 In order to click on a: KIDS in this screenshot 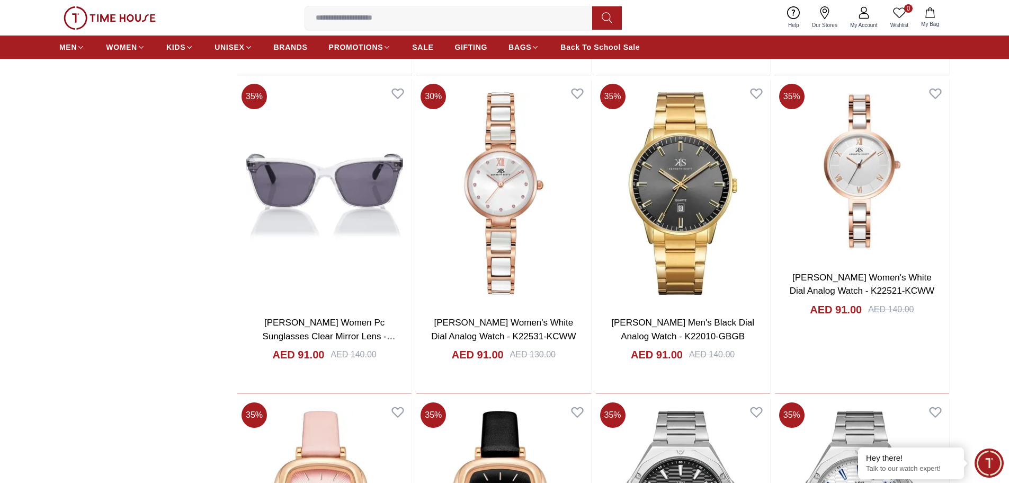, I will do `click(180, 47)`.